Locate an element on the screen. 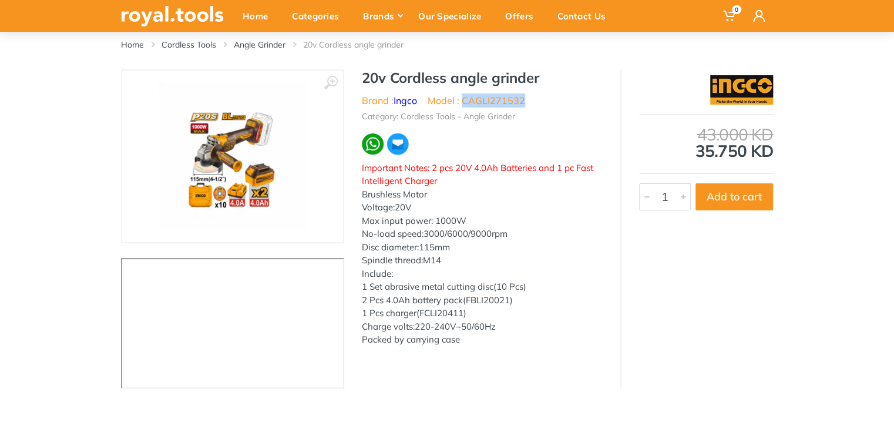 This screenshot has width=894, height=429. div: 43.000 KD is located at coordinates (706, 134).